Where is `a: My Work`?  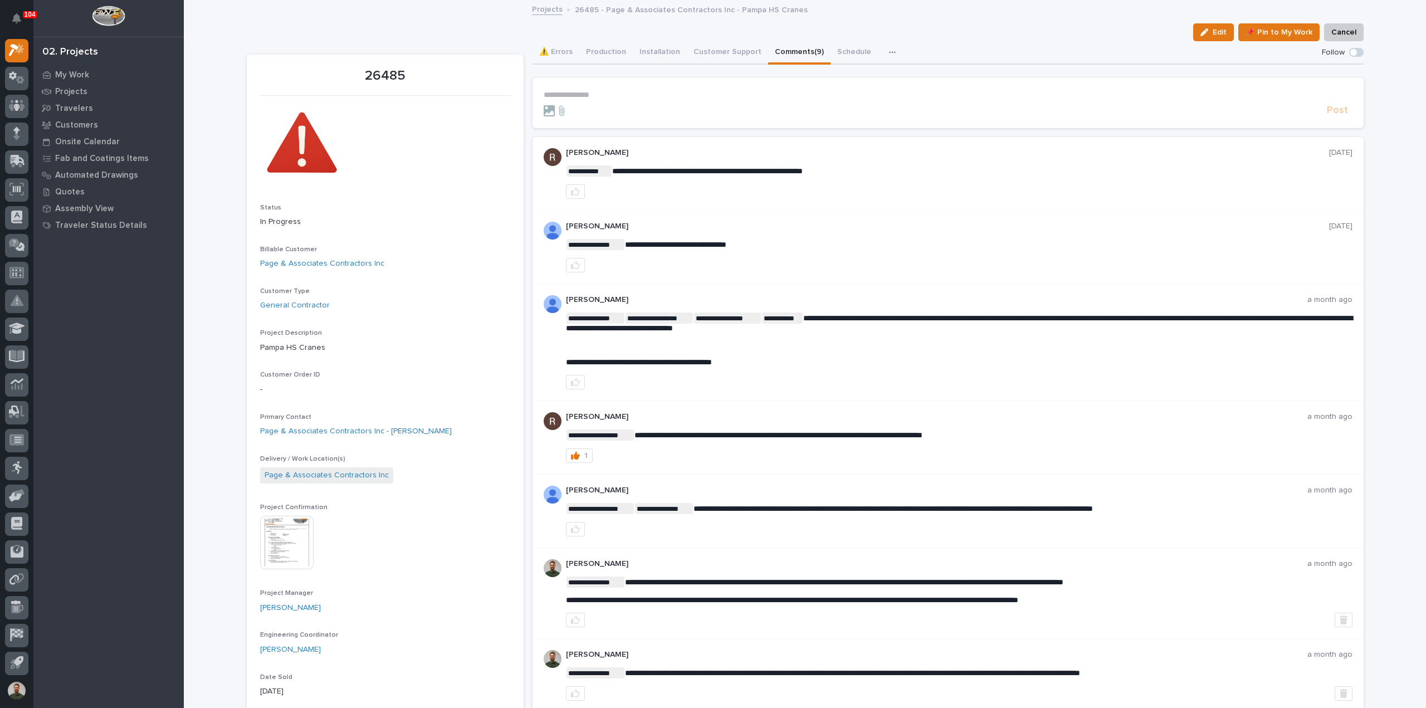 a: My Work is located at coordinates (109, 75).